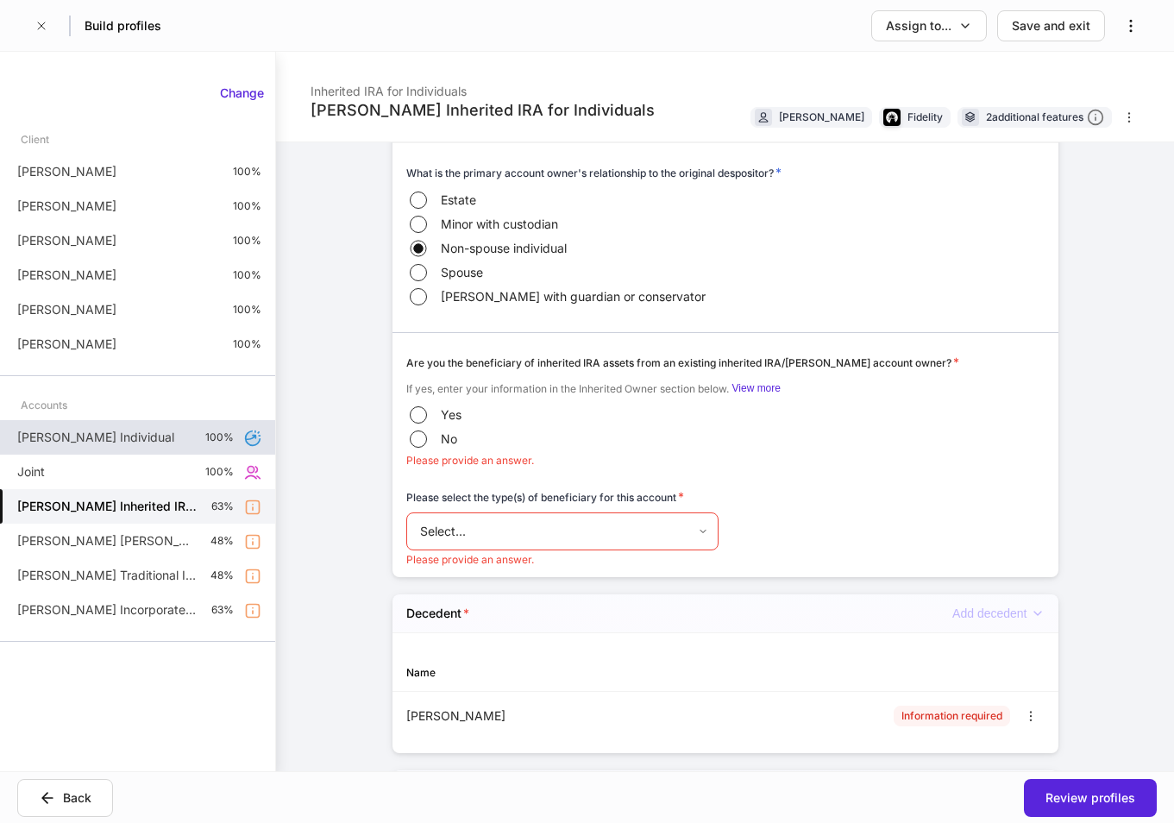 The image size is (1174, 823). Describe the element at coordinates (449, 439) in the screenshot. I see `span: No` at that location.